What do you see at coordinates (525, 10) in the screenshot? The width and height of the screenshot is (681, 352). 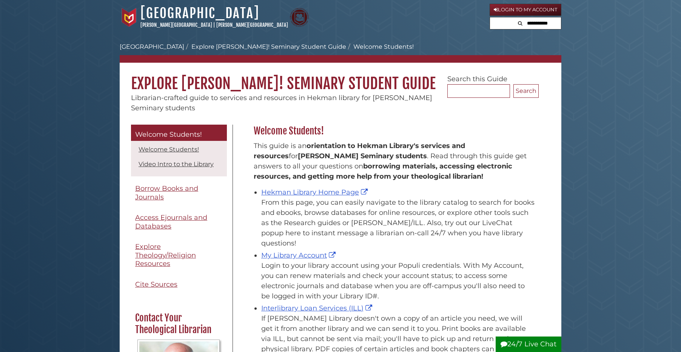 I see `a: Login to My Account` at bounding box center [525, 10].